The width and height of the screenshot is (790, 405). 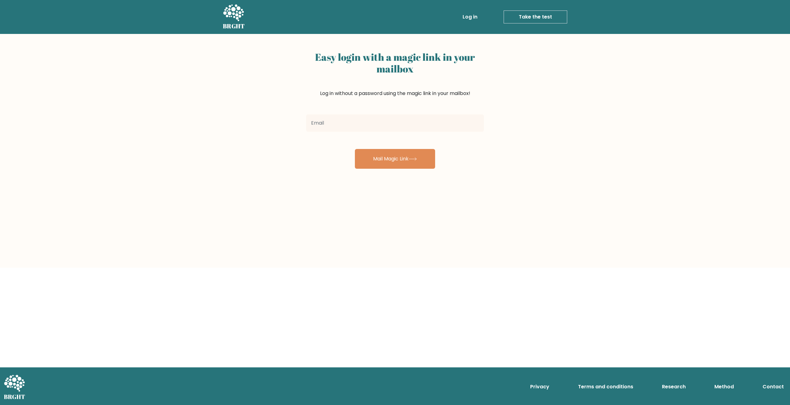 What do you see at coordinates (234, 26) in the screenshot?
I see `h5: BRGHT` at bounding box center [234, 26].